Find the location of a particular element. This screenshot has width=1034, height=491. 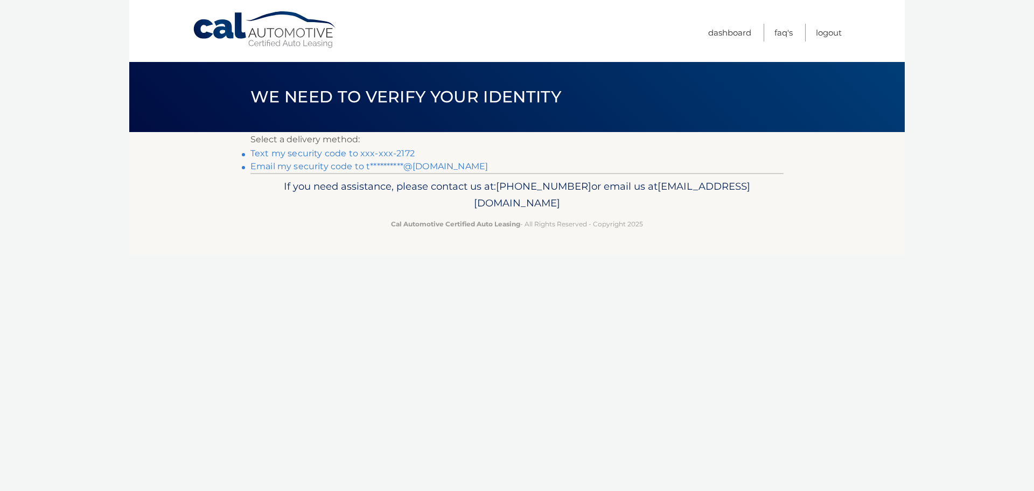

span: We need to verify your identity is located at coordinates (406, 96).